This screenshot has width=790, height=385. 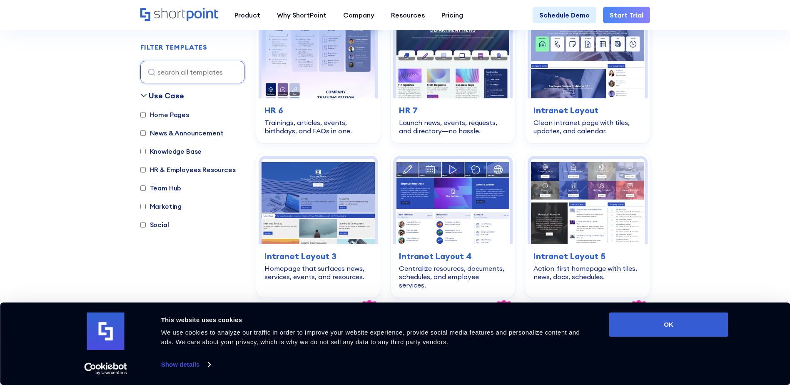 What do you see at coordinates (587, 256) in the screenshot?
I see `h3: Intranet Layout 5` at bounding box center [587, 256].